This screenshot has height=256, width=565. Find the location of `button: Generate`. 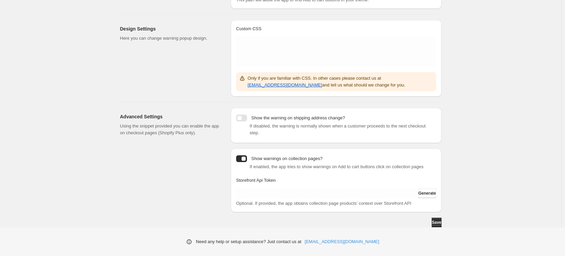

button: Generate is located at coordinates (427, 193).